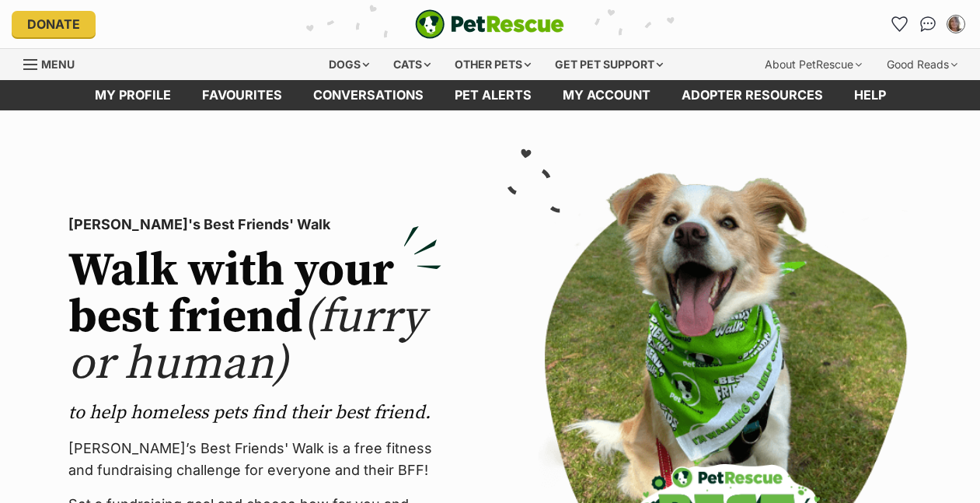  Describe the element at coordinates (133, 95) in the screenshot. I see `a: My profile` at that location.